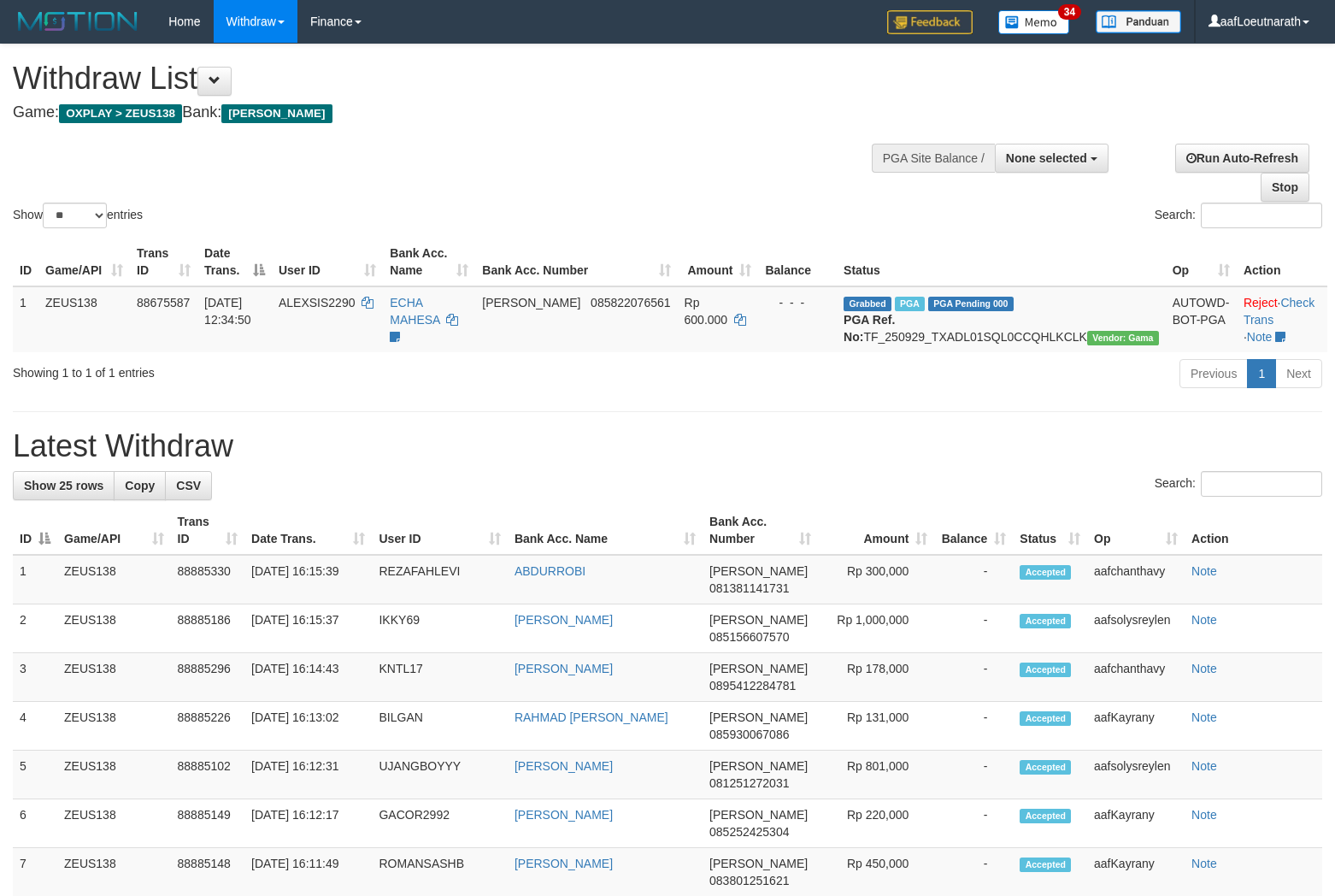 The width and height of the screenshot is (1335, 896). Describe the element at coordinates (163, 302) in the screenshot. I see `span: 88675587` at that location.